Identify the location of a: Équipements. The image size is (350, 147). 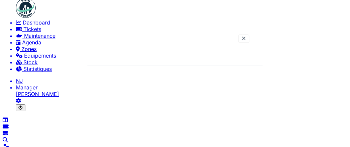
(182, 55).